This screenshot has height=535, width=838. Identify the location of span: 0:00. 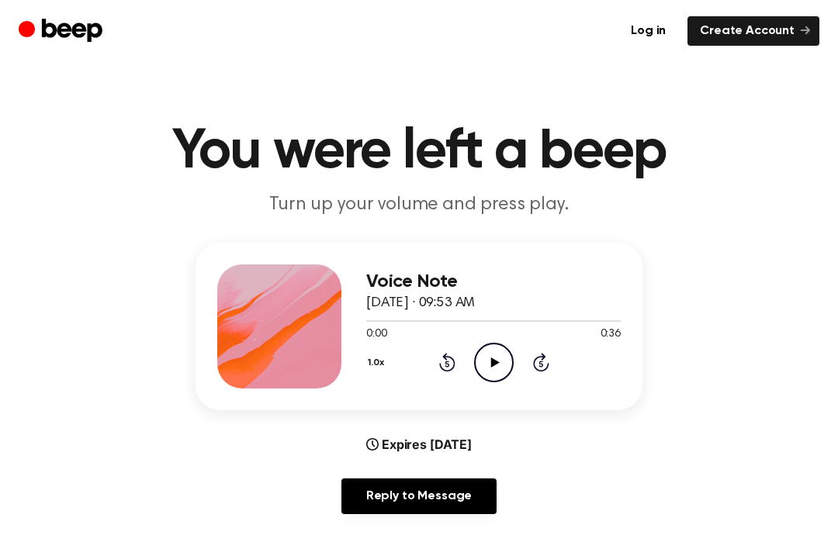
(376, 334).